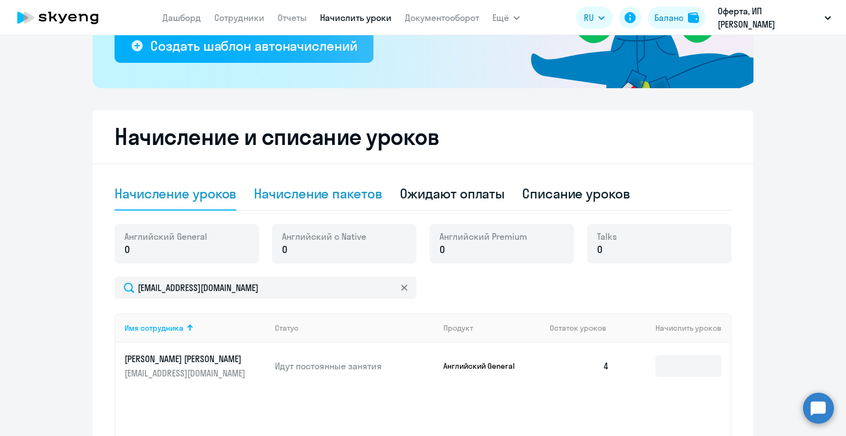 This screenshot has width=846, height=436. Describe the element at coordinates (677, 18) in the screenshot. I see `button: Балансbalance` at that location.